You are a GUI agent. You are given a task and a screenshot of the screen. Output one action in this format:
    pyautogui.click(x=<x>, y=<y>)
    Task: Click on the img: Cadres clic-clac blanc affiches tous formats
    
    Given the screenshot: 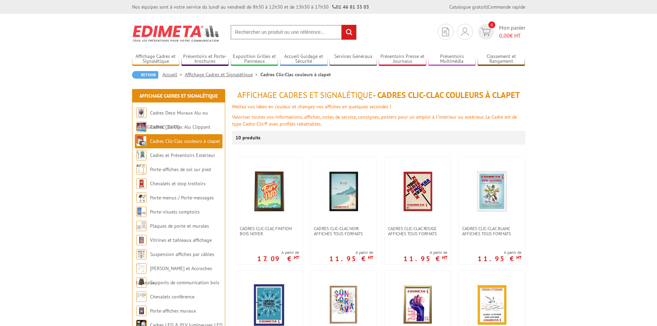 What is the action you would take?
    pyautogui.click(x=492, y=192)
    